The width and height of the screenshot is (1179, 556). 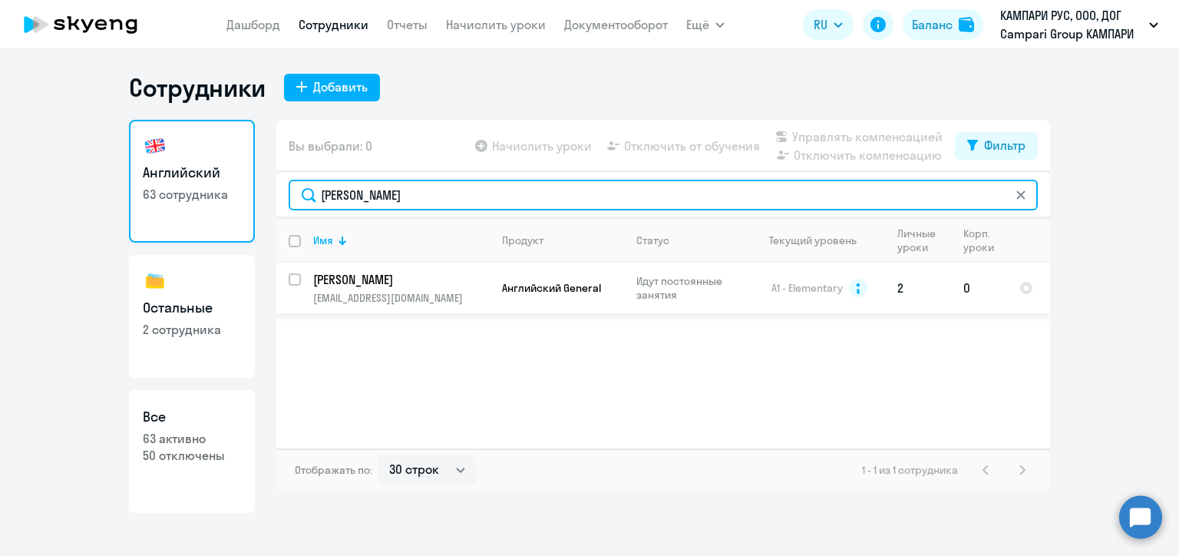 I want to click on img: balance, so click(x=966, y=25).